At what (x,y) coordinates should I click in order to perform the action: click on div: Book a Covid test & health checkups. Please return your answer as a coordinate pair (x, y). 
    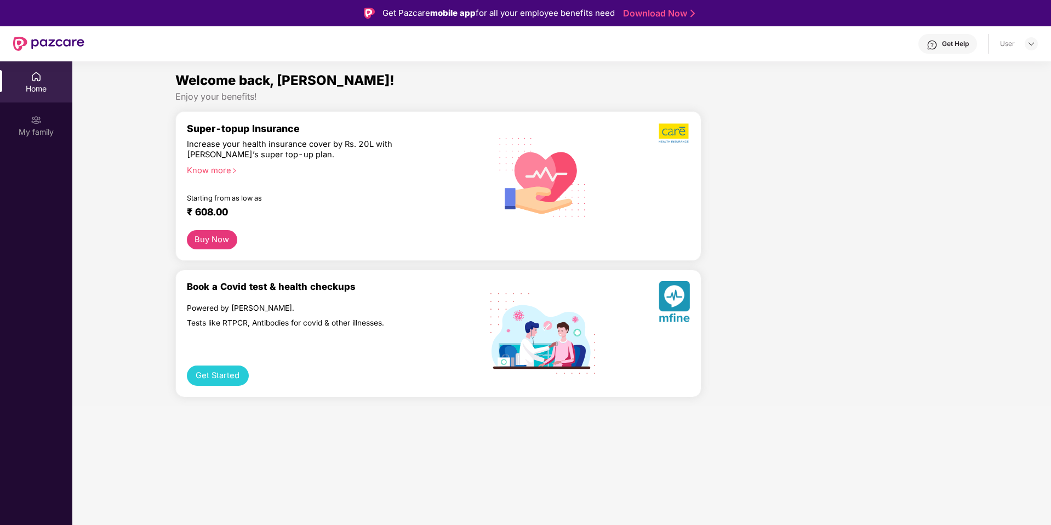
    Looking at the image, I should click on (334, 287).